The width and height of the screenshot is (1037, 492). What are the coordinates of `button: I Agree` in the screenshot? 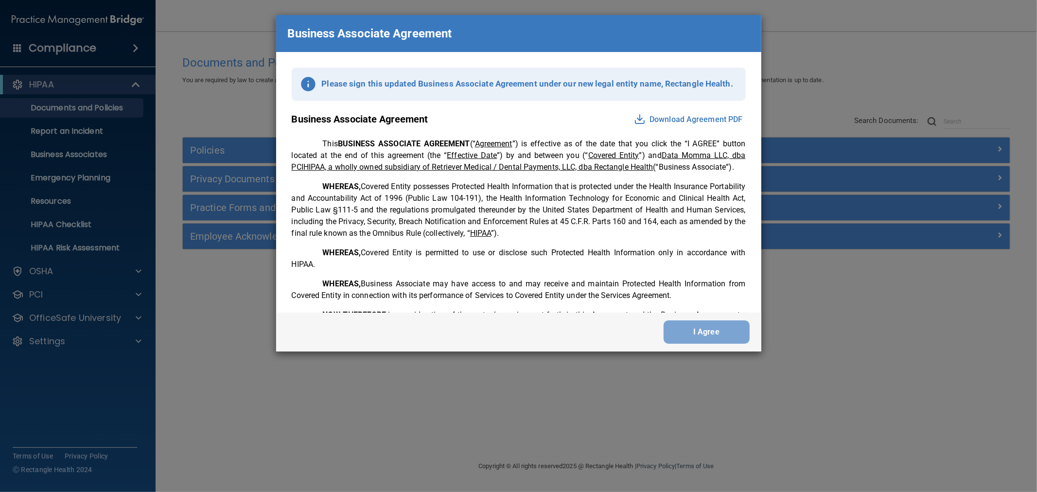 It's located at (706, 332).